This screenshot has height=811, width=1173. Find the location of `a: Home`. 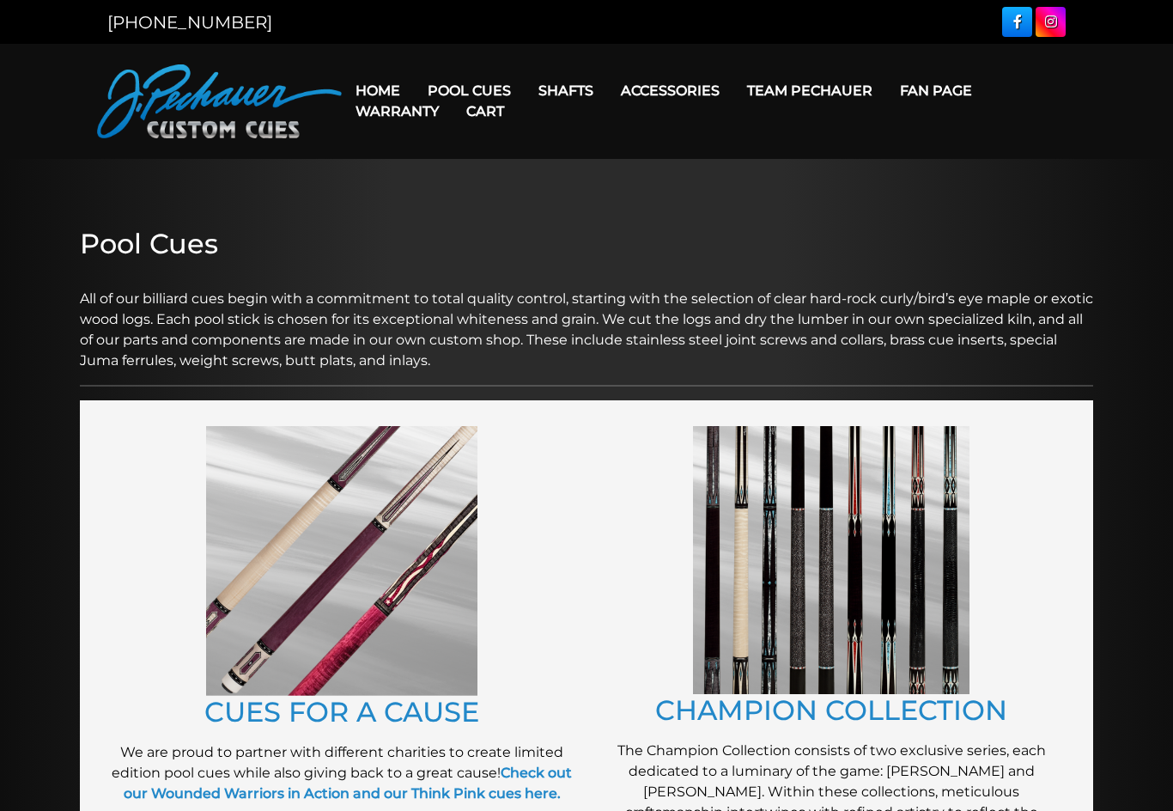

a: Home is located at coordinates (378, 90).